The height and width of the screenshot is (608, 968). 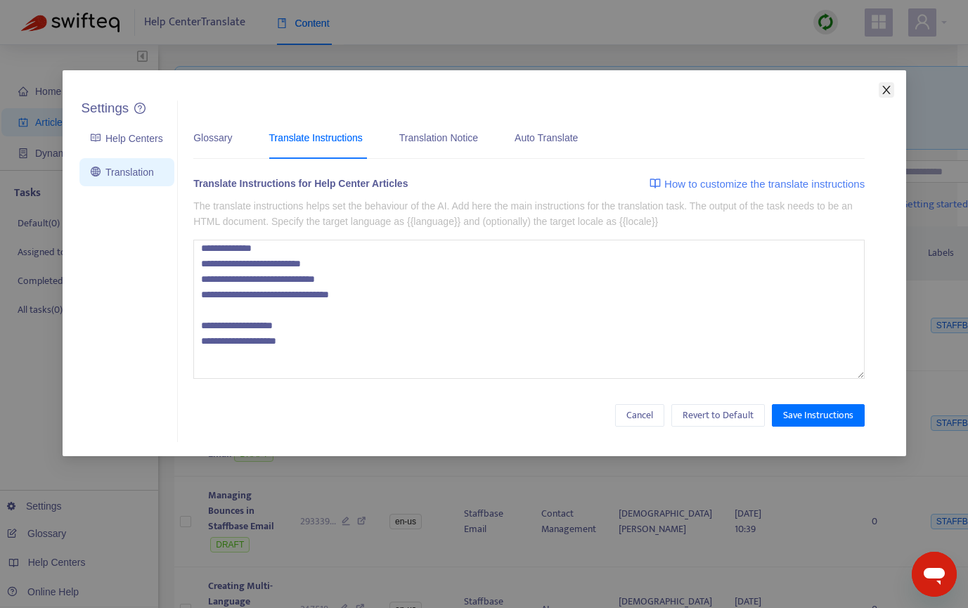 What do you see at coordinates (764, 184) in the screenshot?
I see `span: How to customize the translate instructions` at bounding box center [764, 184].